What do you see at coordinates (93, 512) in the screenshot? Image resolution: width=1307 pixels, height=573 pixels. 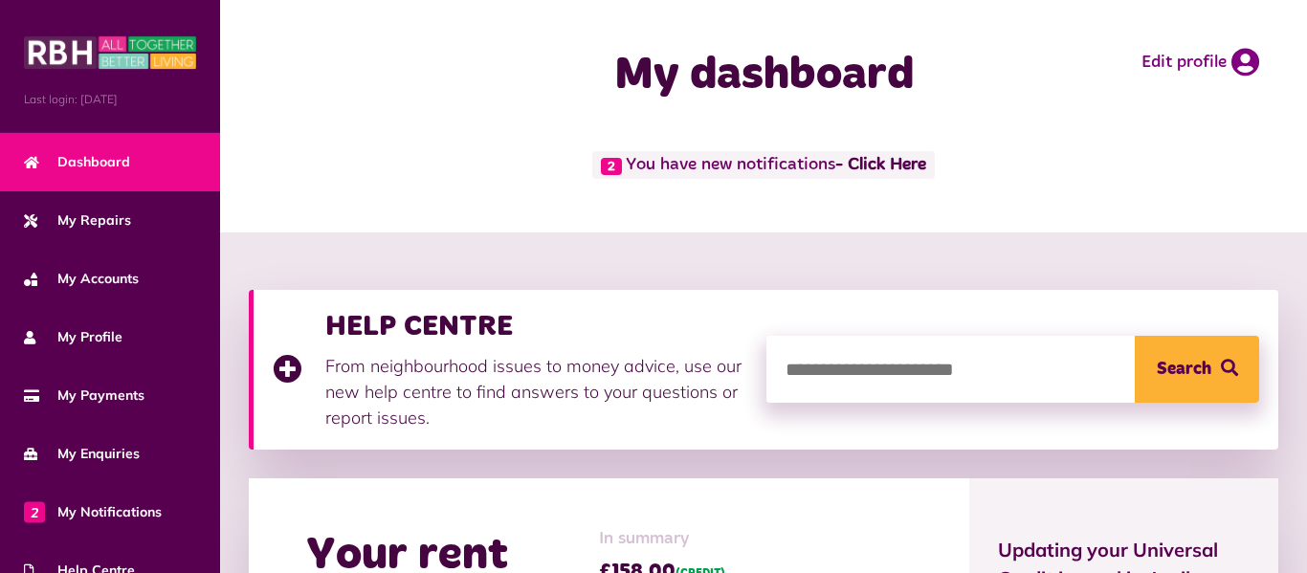 I see `span: My Notifications` at bounding box center [93, 512].